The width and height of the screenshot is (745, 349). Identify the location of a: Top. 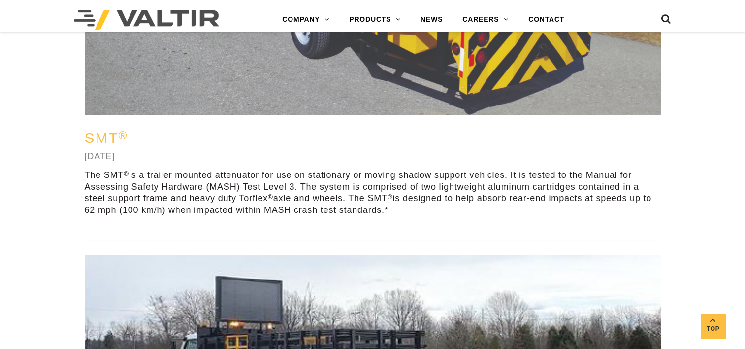
(713, 325).